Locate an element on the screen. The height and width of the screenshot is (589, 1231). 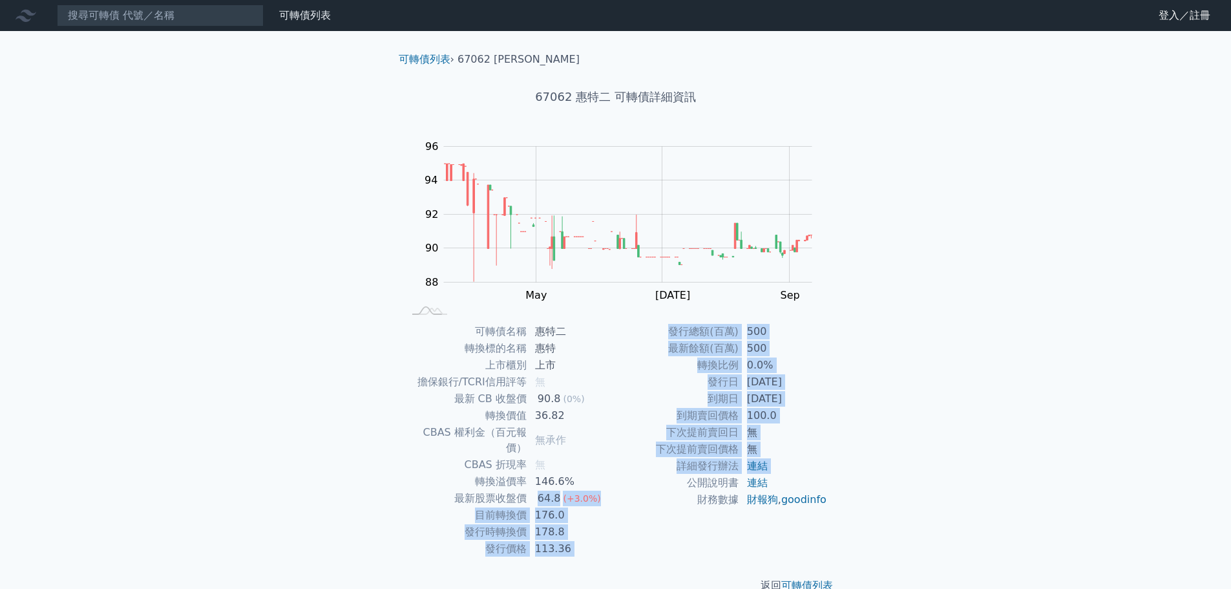
span: (0%) is located at coordinates (573, 399).